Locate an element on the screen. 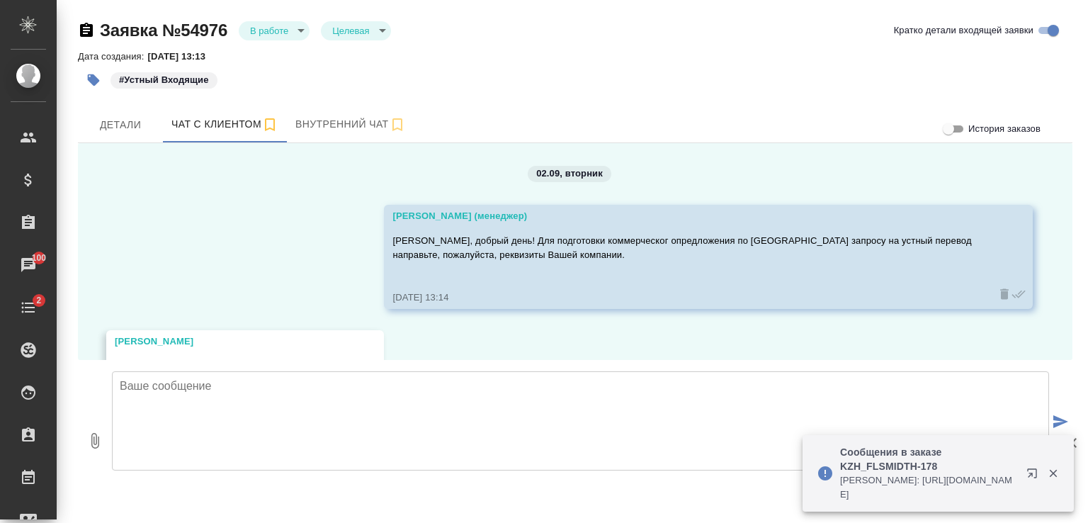  p: 02.09, вторник is located at coordinates (570, 174).